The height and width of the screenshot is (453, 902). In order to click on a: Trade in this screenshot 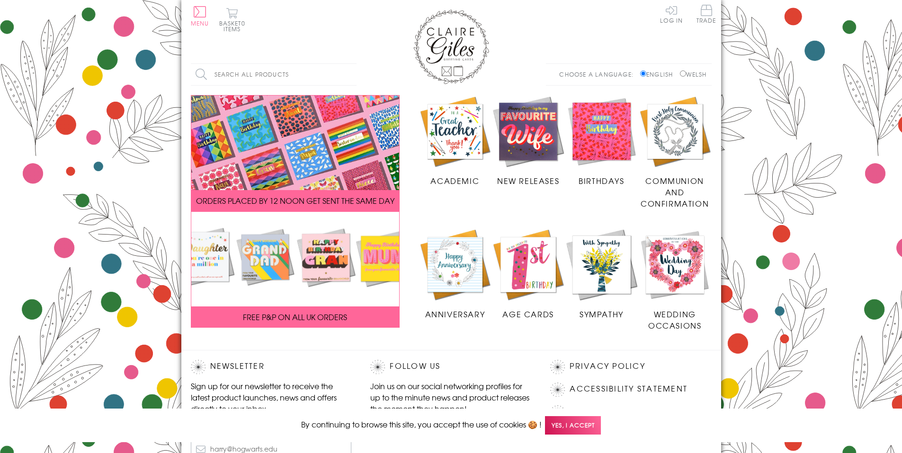, I will do `click(706, 15)`.